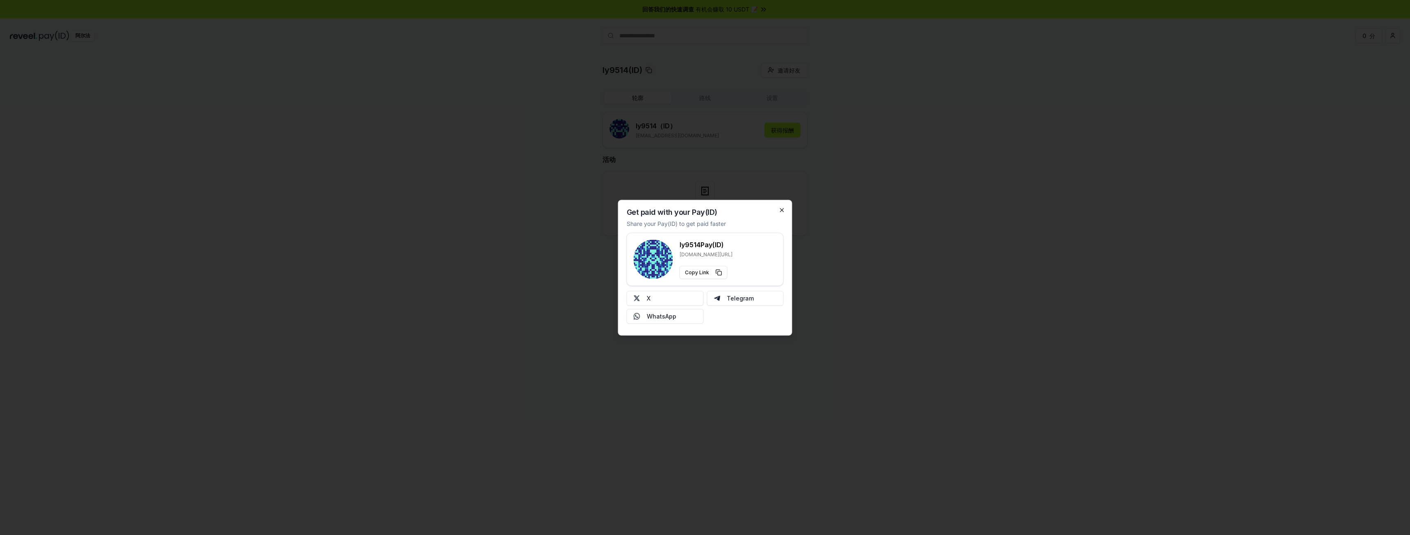  Describe the element at coordinates (672, 212) in the screenshot. I see `h2: Get paid with your Pay(ID)` at that location.